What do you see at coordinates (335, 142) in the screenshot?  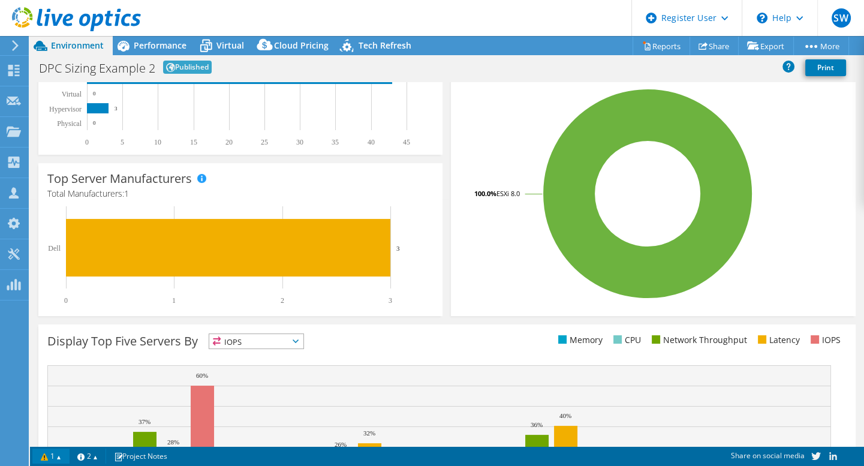 I see `text: 35` at bounding box center [335, 142].